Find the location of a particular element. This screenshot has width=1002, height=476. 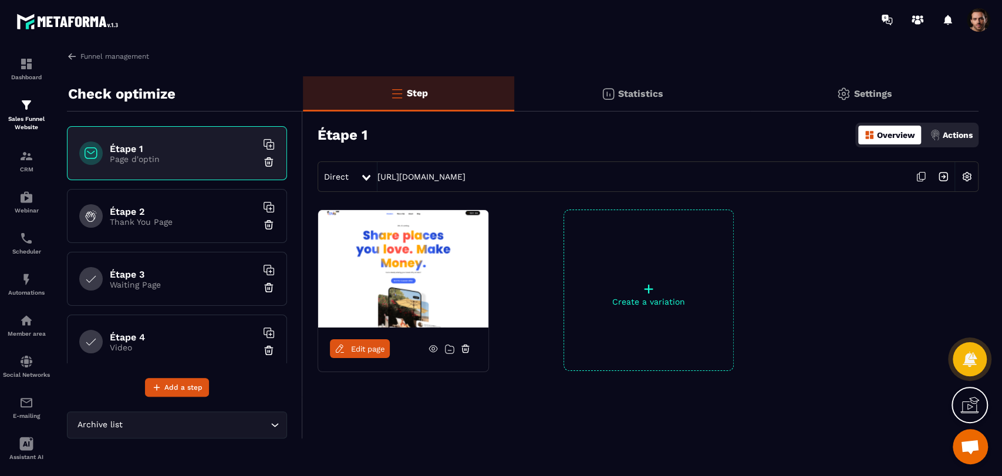

img: setting-gr.5f69749f.svg is located at coordinates (843, 94).